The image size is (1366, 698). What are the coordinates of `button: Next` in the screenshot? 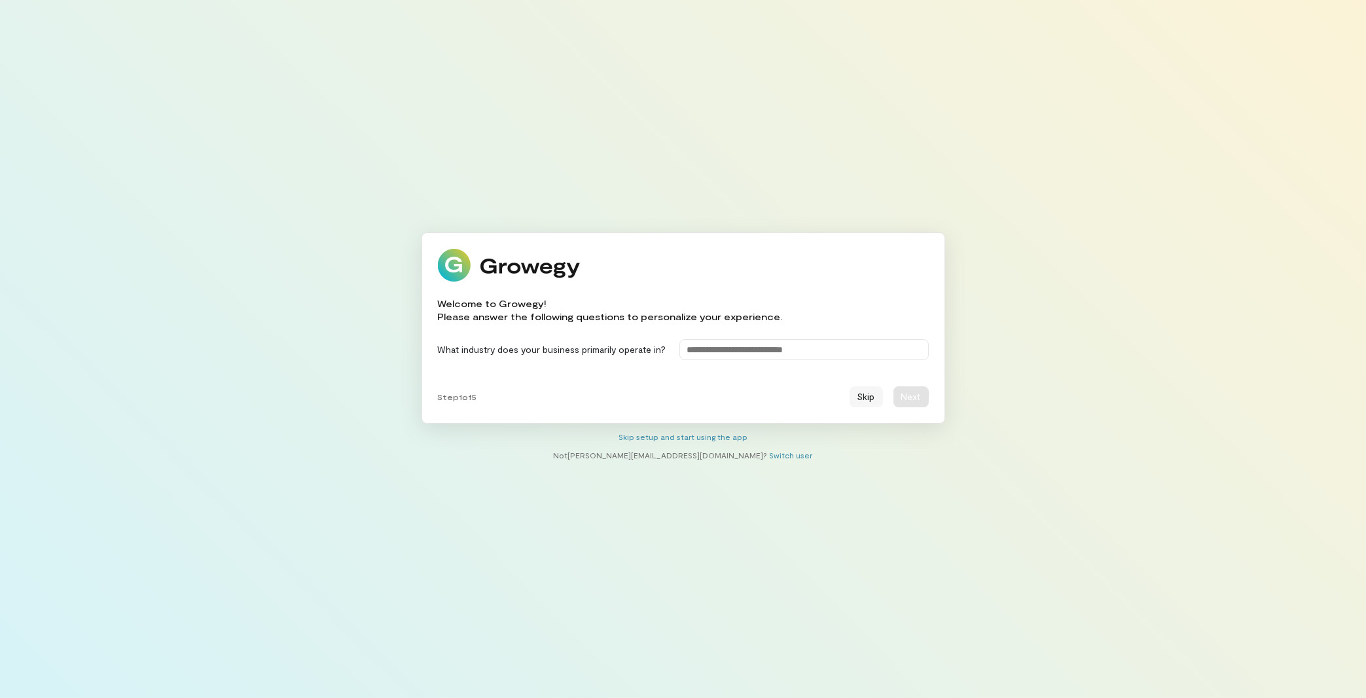 It's located at (911, 397).